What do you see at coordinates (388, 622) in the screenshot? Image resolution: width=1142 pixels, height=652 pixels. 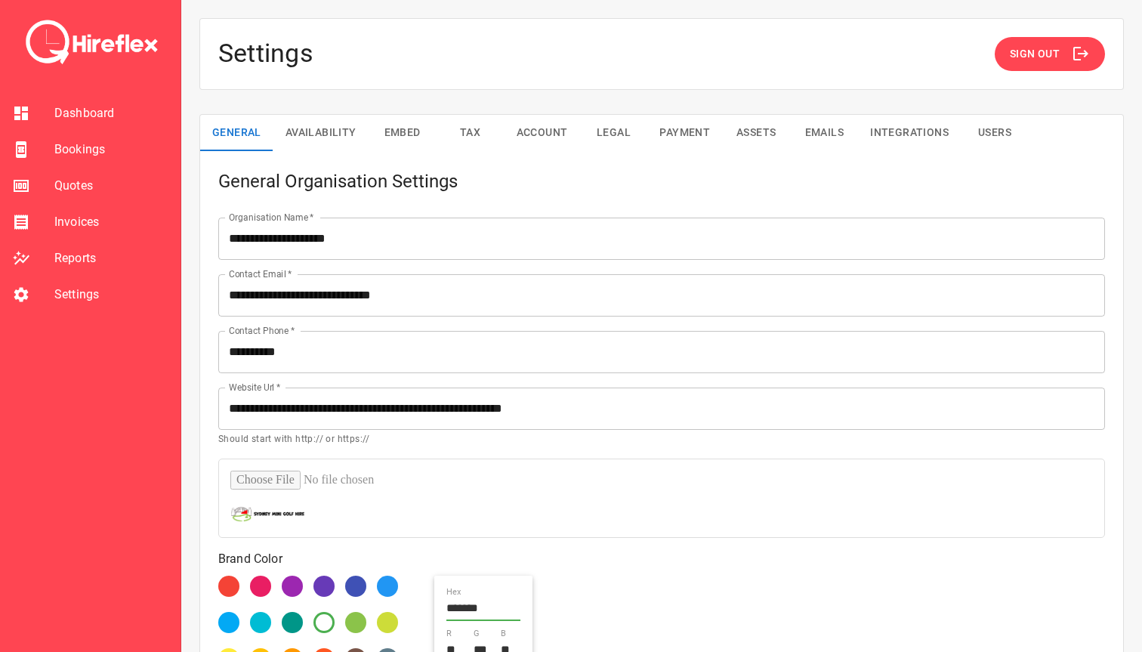 I see `div: #cddc39` at bounding box center [388, 622].